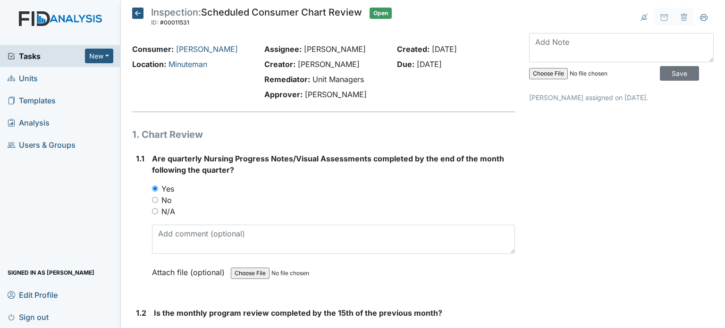  What do you see at coordinates (188, 64) in the screenshot?
I see `a: Minuteman` at bounding box center [188, 64].